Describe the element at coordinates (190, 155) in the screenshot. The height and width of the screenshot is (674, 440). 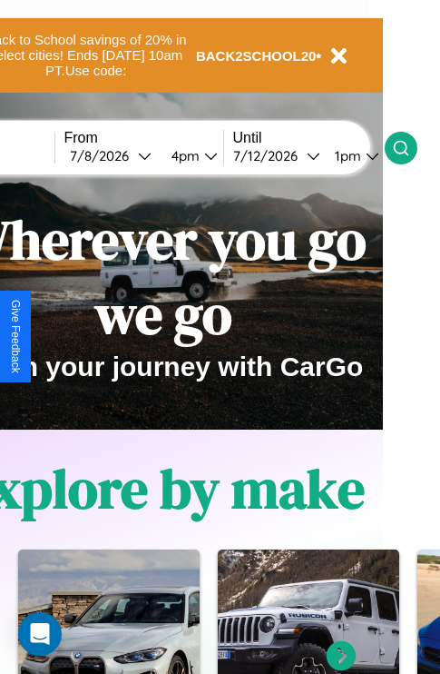
I see `button: 4pm` at that location.